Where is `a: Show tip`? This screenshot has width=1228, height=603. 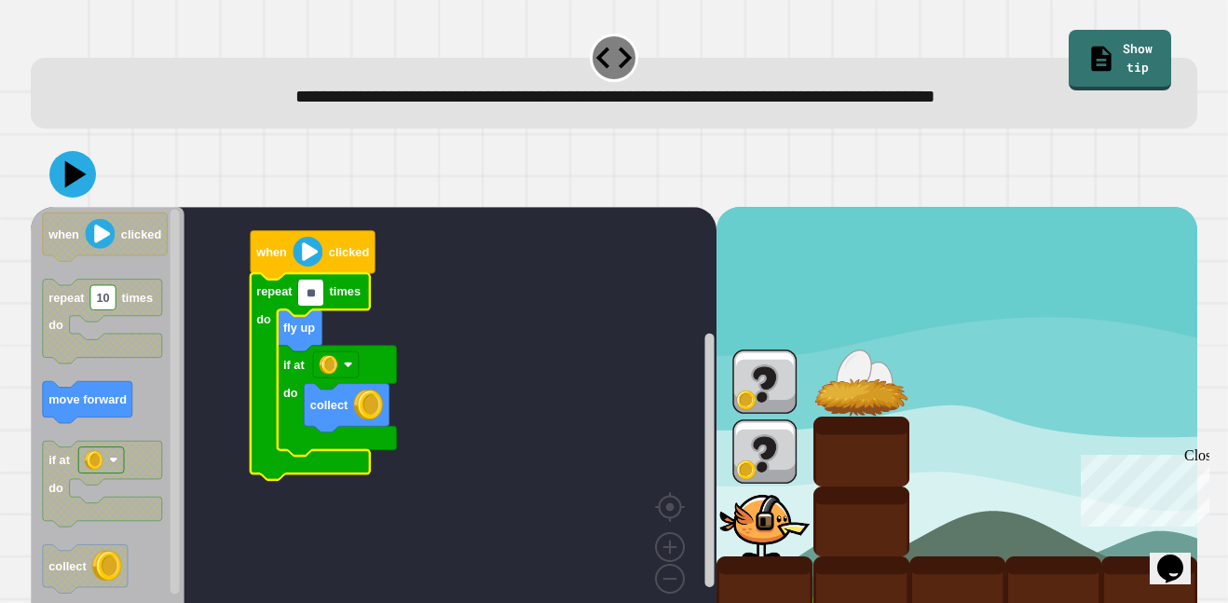 a: Show tip is located at coordinates (1120, 60).